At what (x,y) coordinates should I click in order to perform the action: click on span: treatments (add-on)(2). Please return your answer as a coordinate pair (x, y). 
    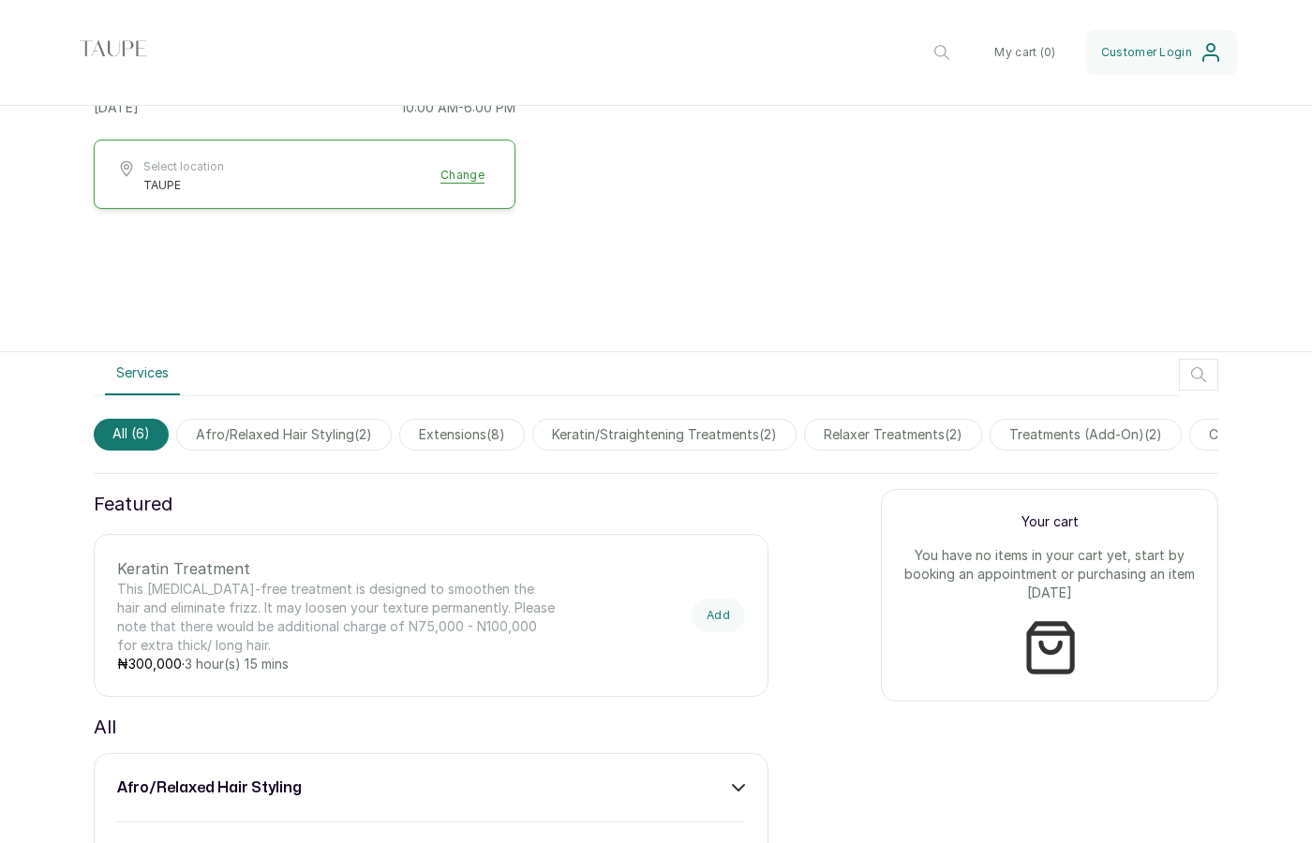
    Looking at the image, I should click on (1085, 435).